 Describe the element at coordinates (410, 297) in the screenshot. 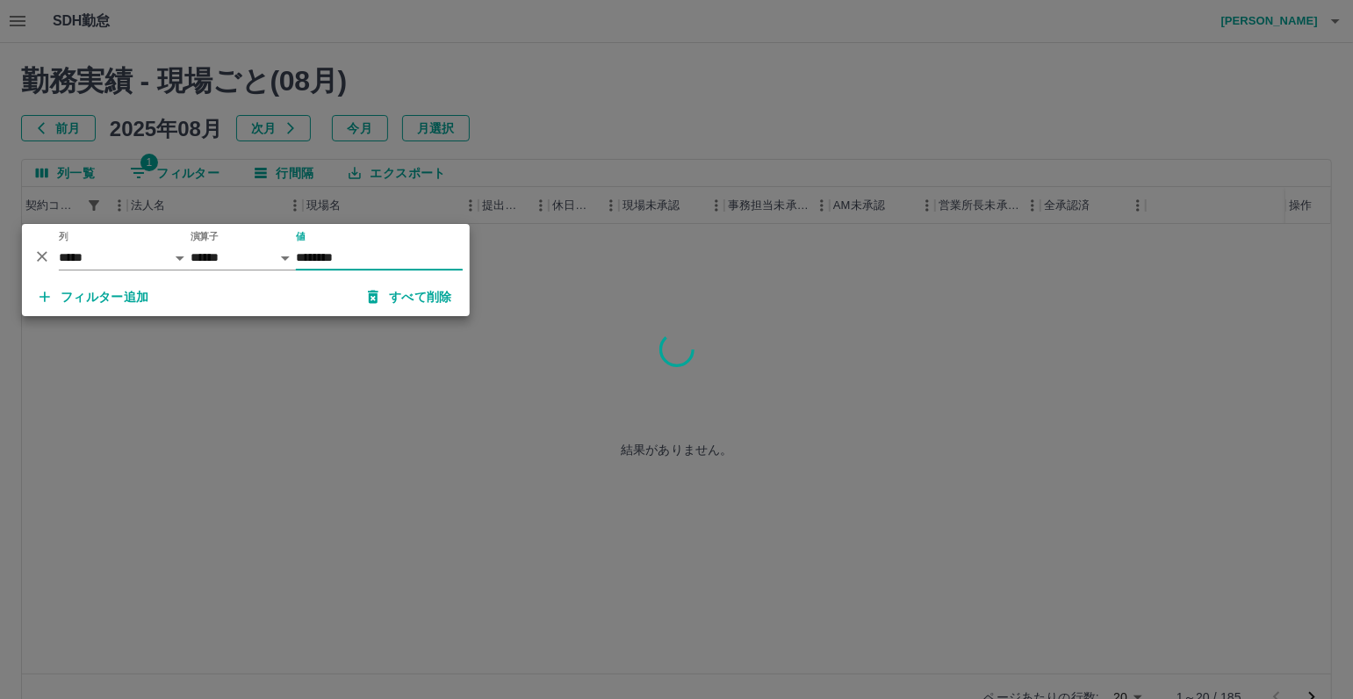

I see `button: すべて削除` at that location.